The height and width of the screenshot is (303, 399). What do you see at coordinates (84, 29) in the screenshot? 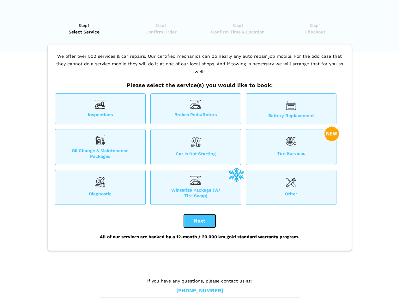
I see `a: Step1` at bounding box center [84, 29].